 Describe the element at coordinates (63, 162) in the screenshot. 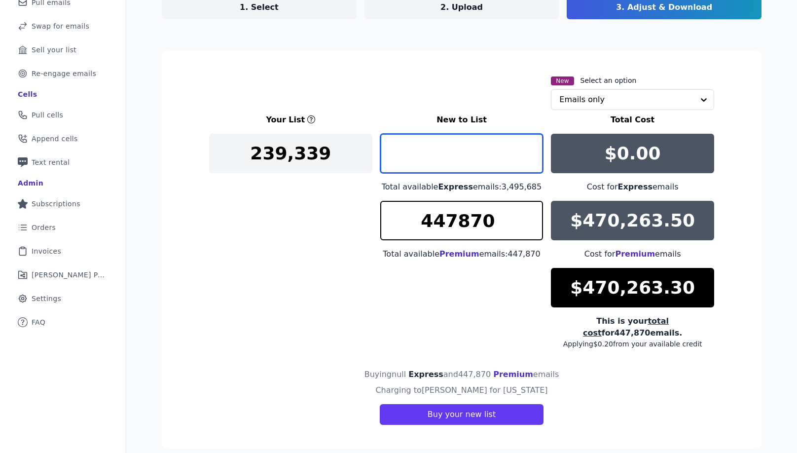

I see `a: Text rental` at that location.